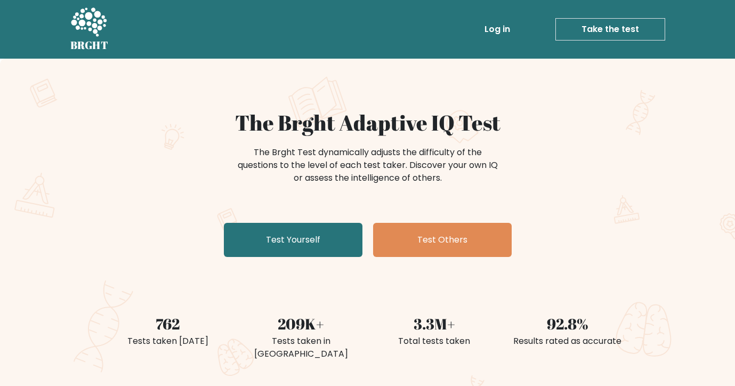 The image size is (735, 386). I want to click on div: 209K+, so click(301, 323).